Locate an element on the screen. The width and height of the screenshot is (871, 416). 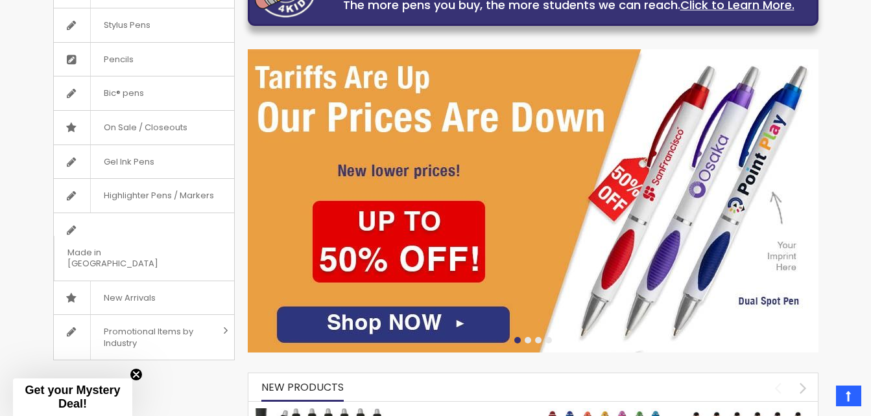
a: Stylus Pens is located at coordinates (144, 25).